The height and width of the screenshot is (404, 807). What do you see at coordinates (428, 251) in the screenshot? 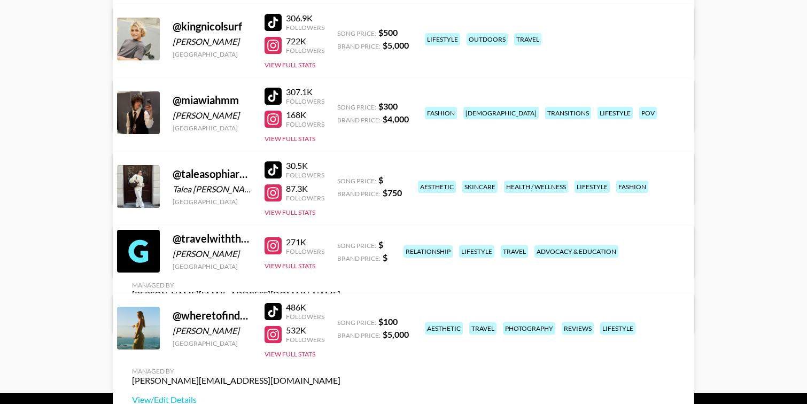
I see `div: relationship` at bounding box center [428, 251].